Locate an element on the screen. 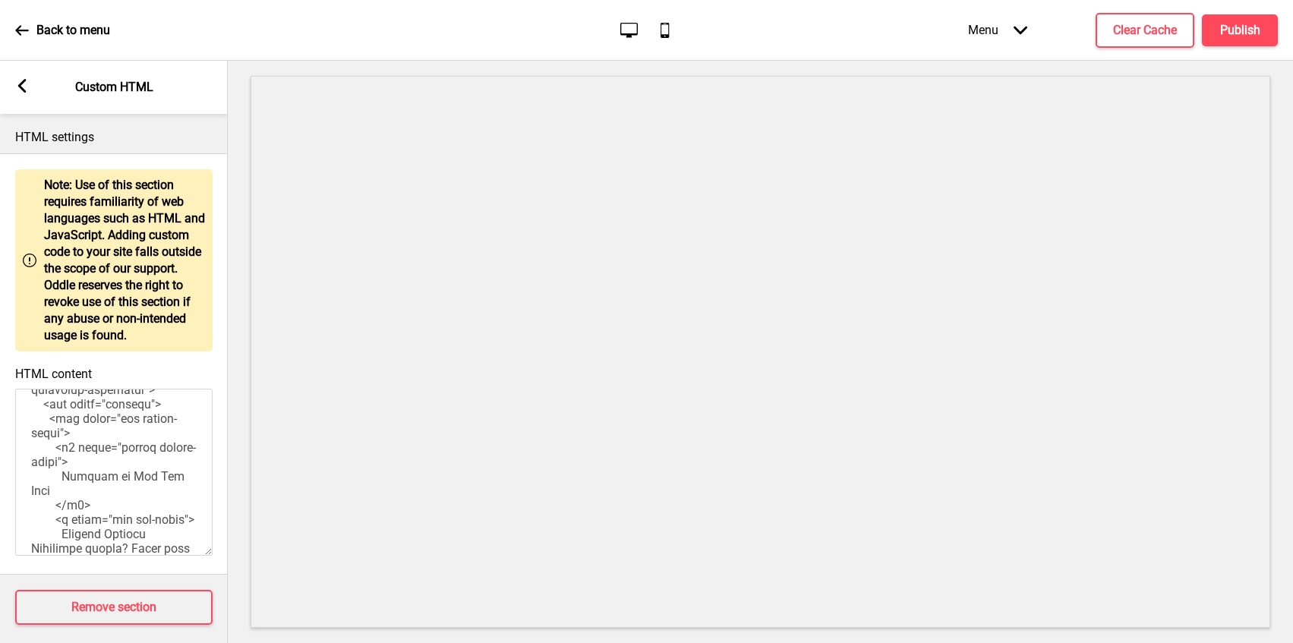 Image resolution: width=1293 pixels, height=643 pixels. h4: Publish is located at coordinates (1240, 30).